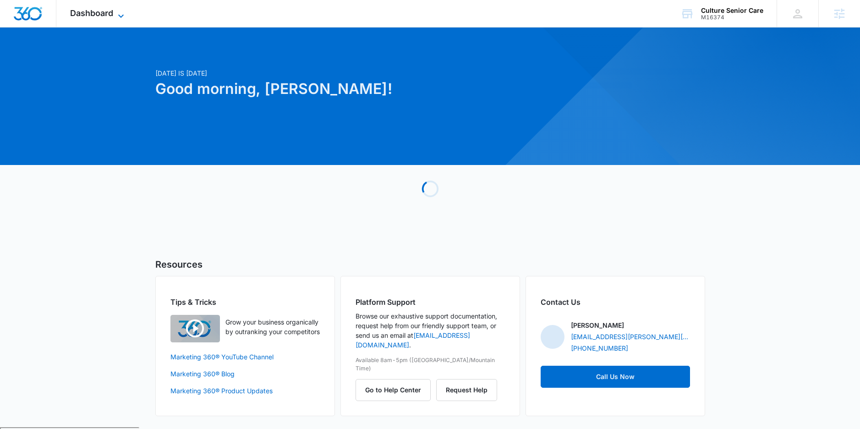 The height and width of the screenshot is (429, 860). Describe the element at coordinates (92, 13) in the screenshot. I see `span: Dashboard` at that location.